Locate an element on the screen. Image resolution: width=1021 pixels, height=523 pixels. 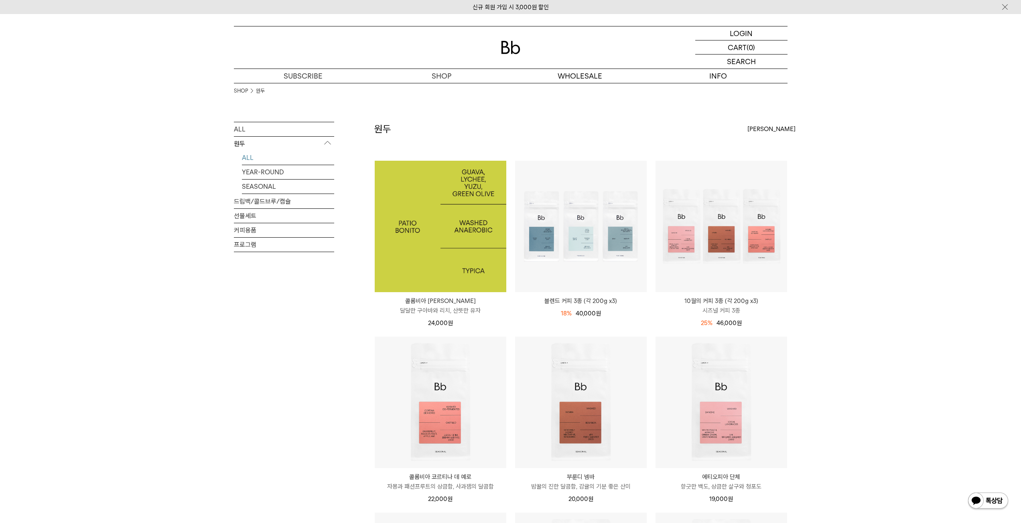
a: 부룬디 넴바 is located at coordinates (581, 403).